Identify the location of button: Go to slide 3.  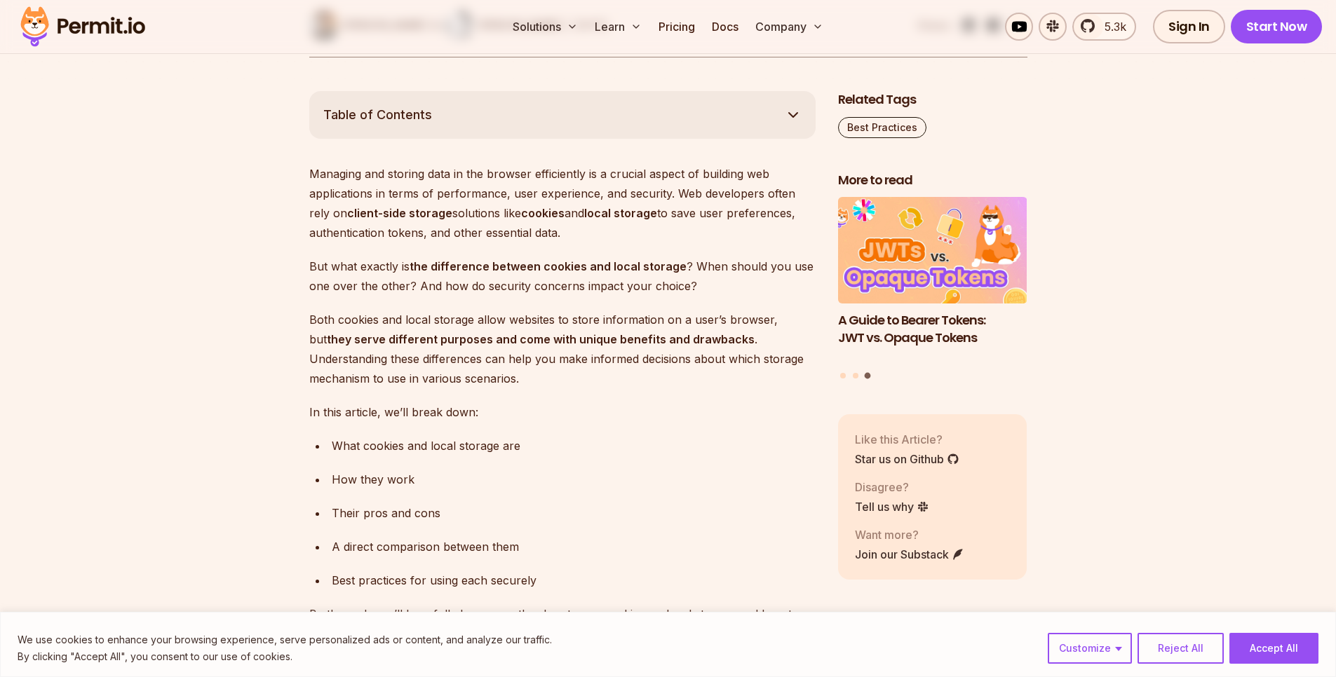
(867, 376).